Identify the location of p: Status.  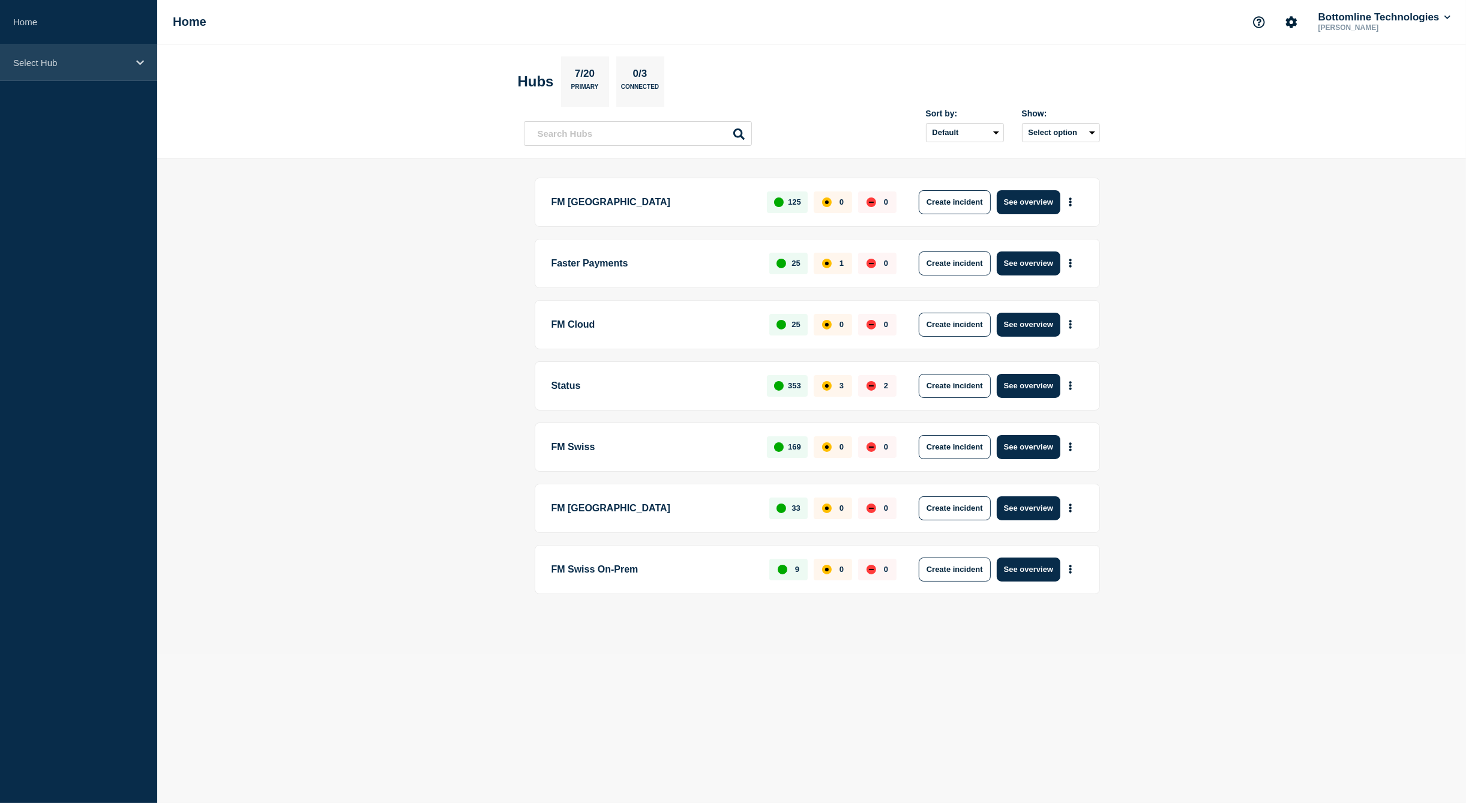
(652, 386).